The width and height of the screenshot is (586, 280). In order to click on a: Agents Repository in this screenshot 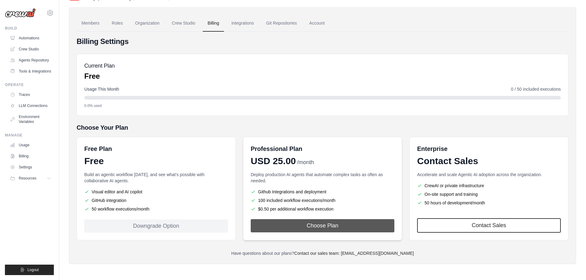, I will do `click(30, 60)`.